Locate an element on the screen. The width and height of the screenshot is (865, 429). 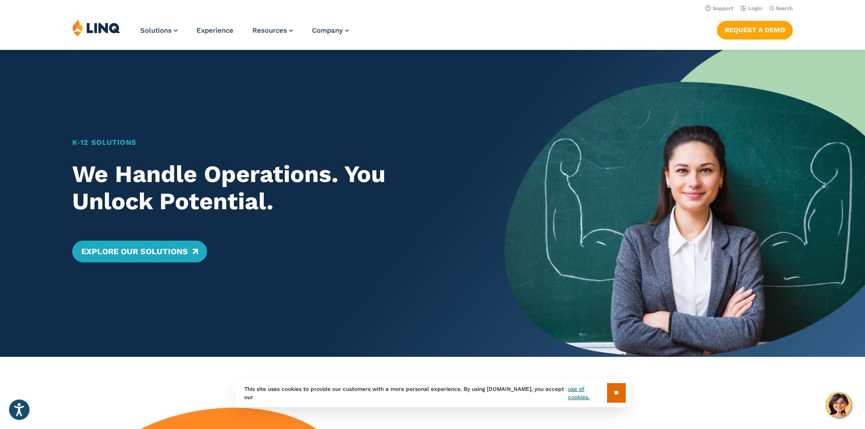
img: LINQ | K‑12 Software is located at coordinates (96, 28).